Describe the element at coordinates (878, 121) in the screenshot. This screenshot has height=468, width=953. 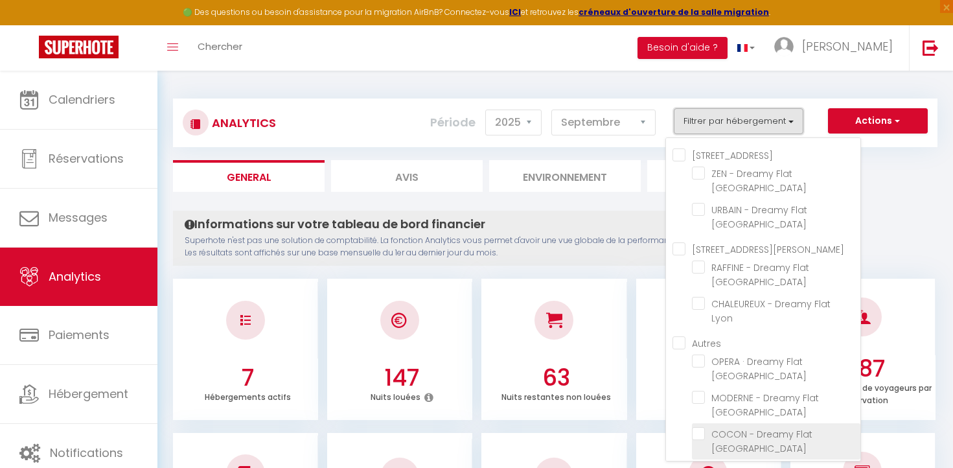
I see `button: Actions` at that location.